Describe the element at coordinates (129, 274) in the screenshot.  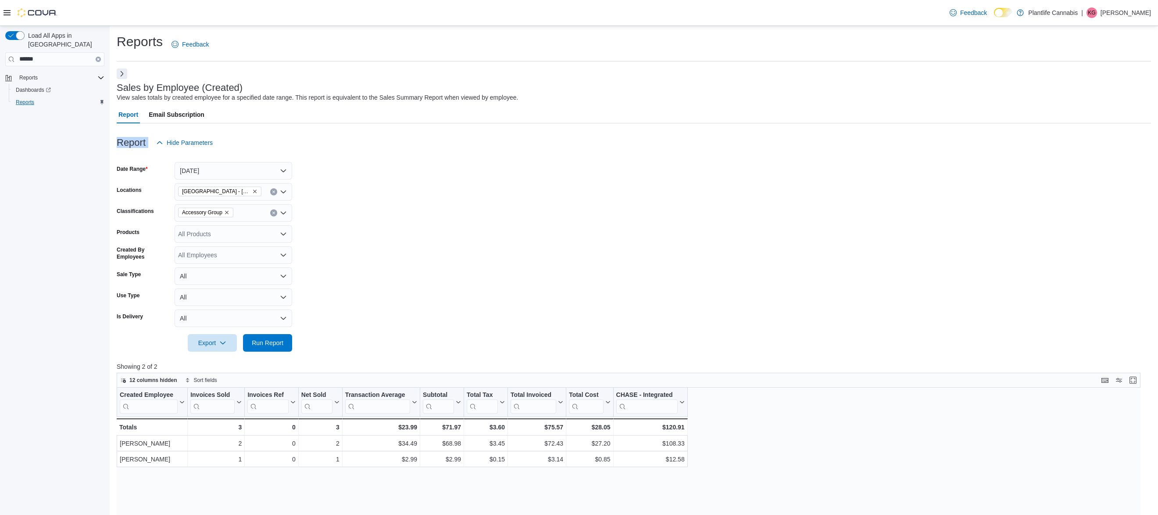
I see `label: Sale Type` at that location.